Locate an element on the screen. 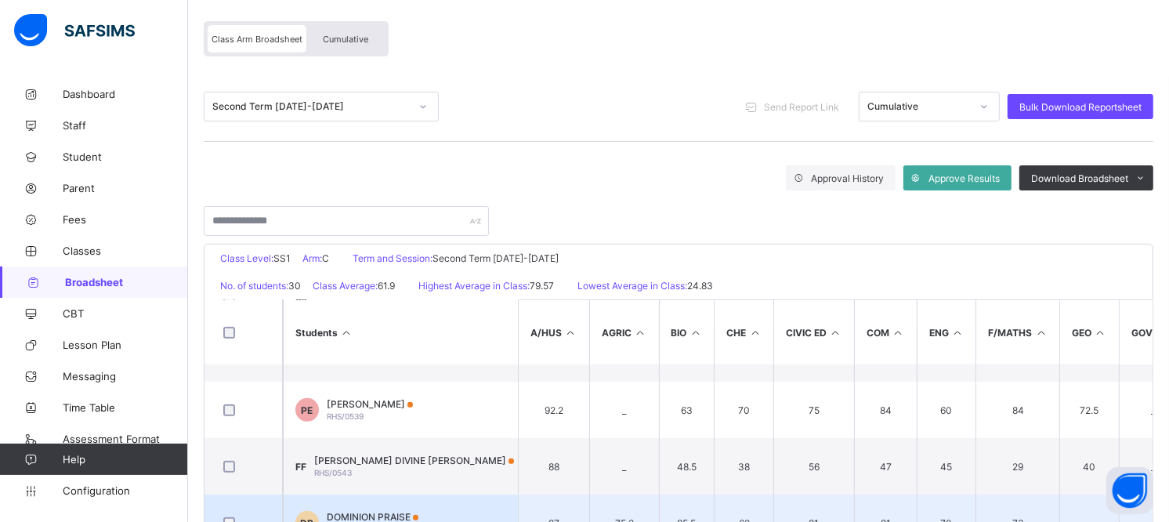 The image size is (1169, 522). span: PE is located at coordinates (307, 410).